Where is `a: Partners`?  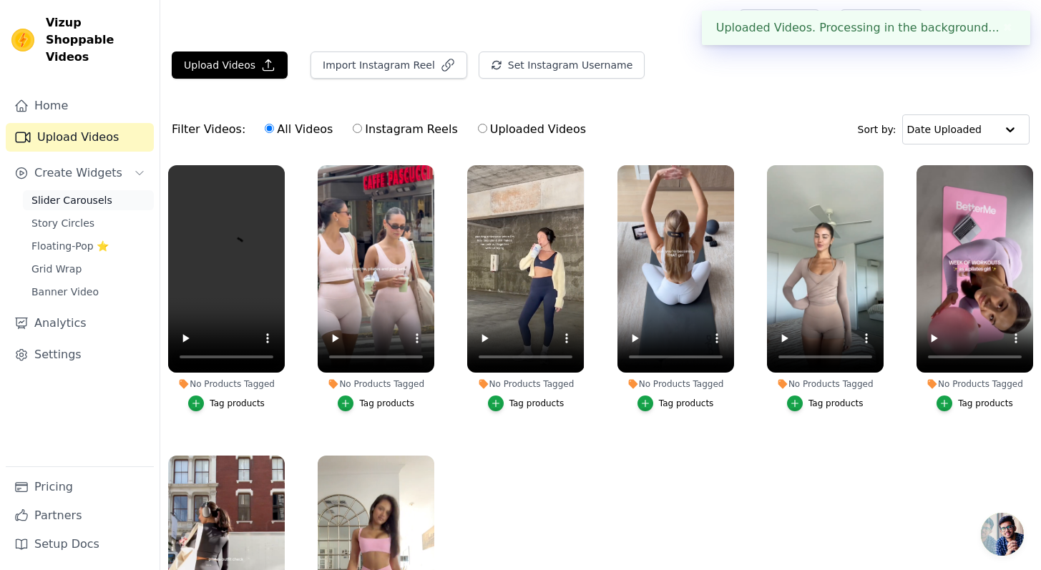 a: Partners is located at coordinates (79, 516).